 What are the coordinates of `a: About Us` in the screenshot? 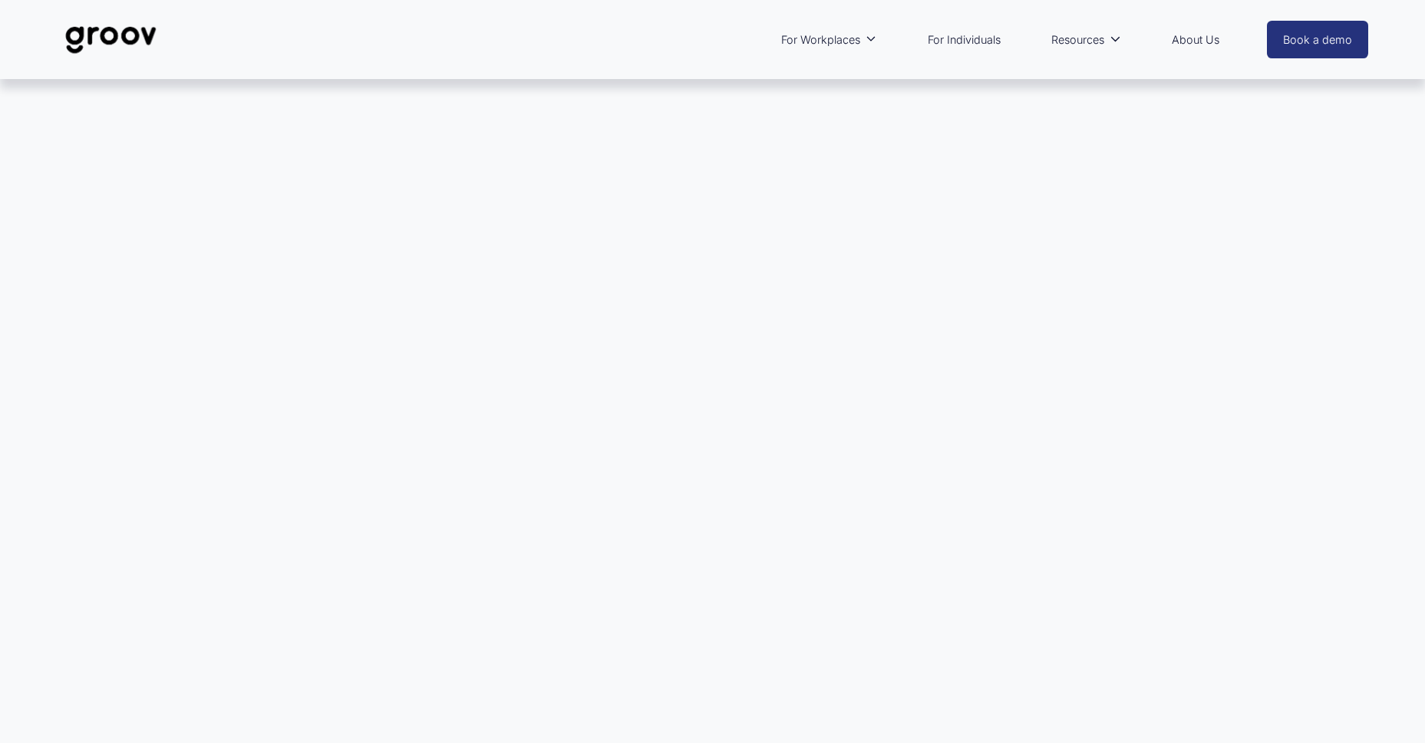 It's located at (1196, 40).